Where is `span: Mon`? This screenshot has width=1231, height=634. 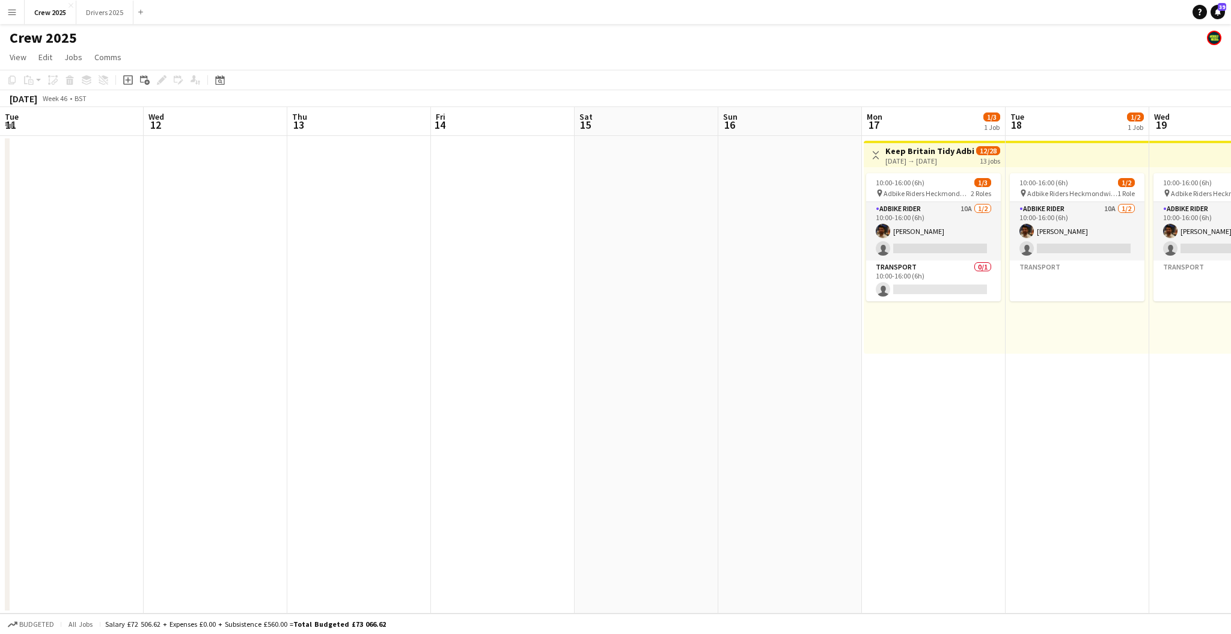
span: Mon is located at coordinates (875, 117).